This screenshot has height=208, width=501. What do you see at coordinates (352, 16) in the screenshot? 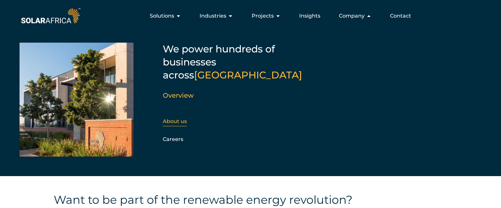
I see `span: Company` at bounding box center [352, 16].